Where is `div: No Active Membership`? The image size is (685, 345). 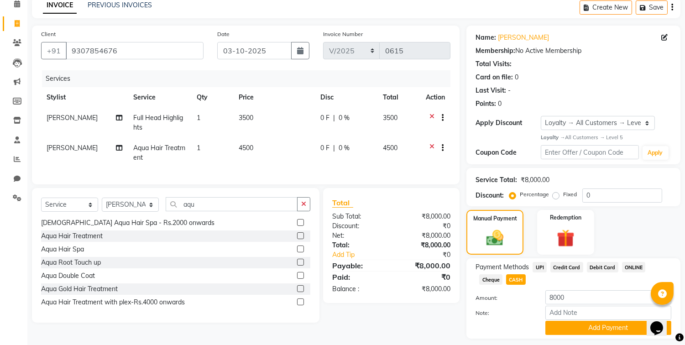 div: No Active Membership is located at coordinates (573, 51).